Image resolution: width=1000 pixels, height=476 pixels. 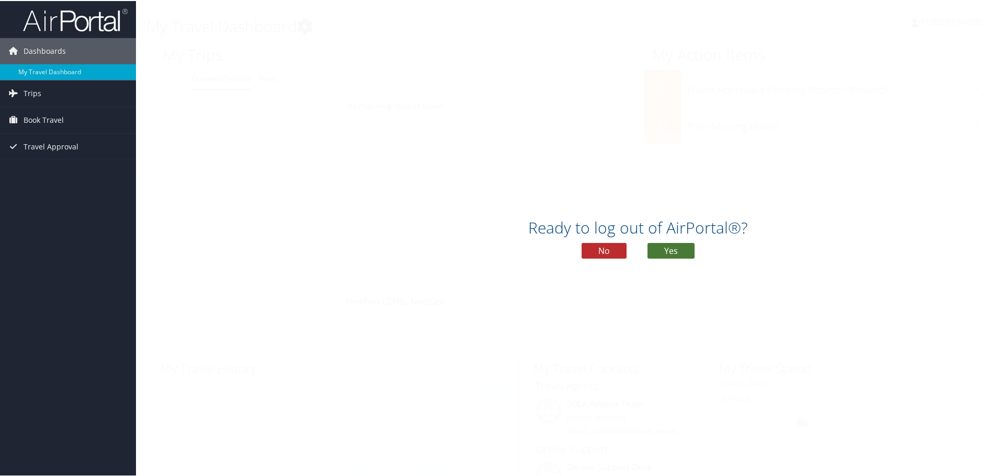 What do you see at coordinates (75, 19) in the screenshot?
I see `img: airportal-logo.png` at bounding box center [75, 19].